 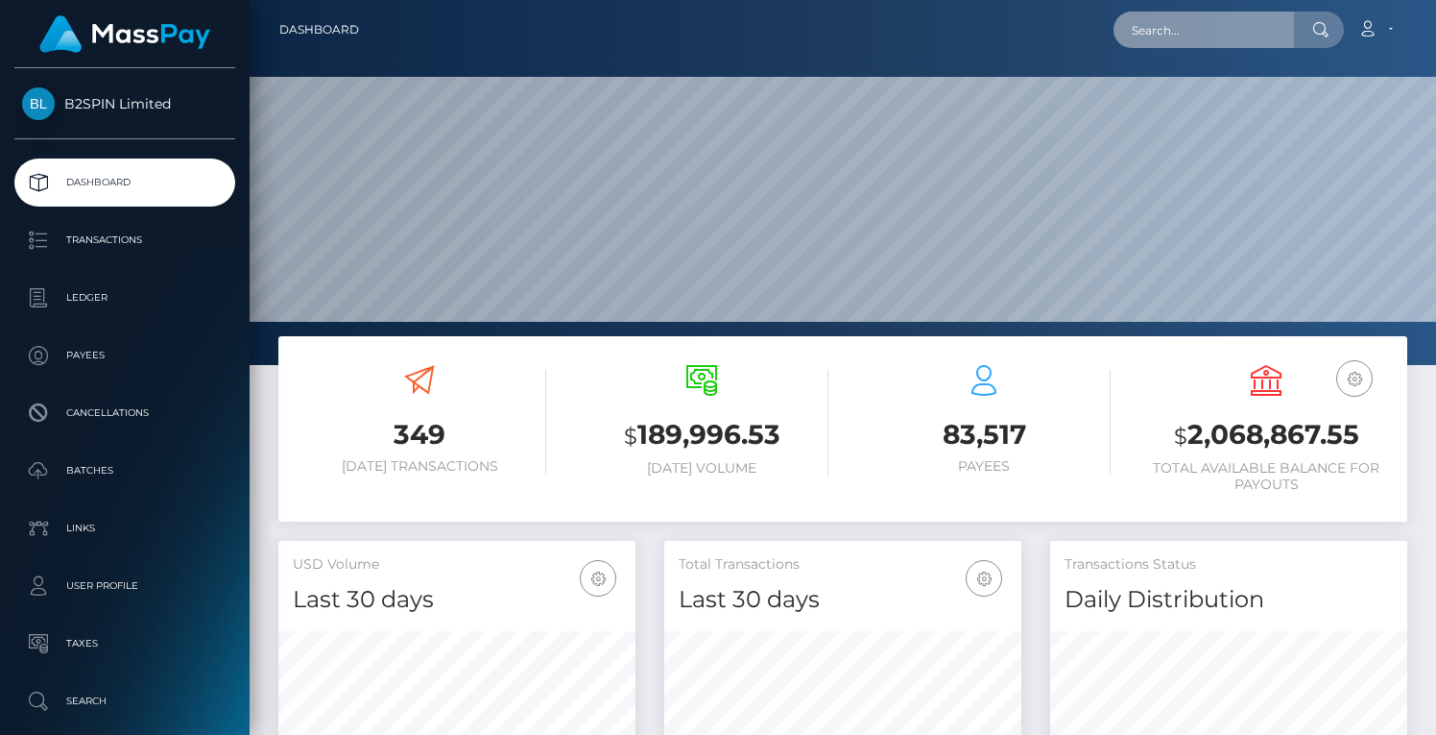 I want to click on h3: 349, so click(x=420, y=434).